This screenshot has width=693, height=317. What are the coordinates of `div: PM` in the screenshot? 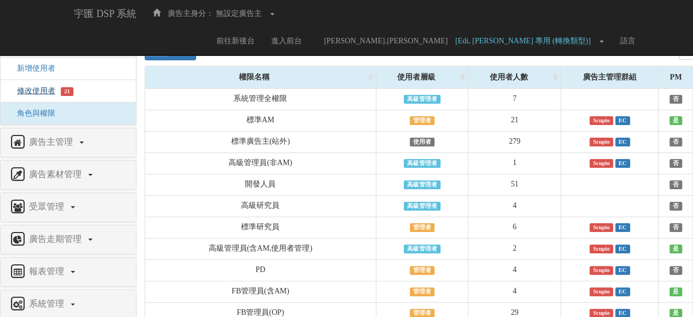 It's located at (676, 77).